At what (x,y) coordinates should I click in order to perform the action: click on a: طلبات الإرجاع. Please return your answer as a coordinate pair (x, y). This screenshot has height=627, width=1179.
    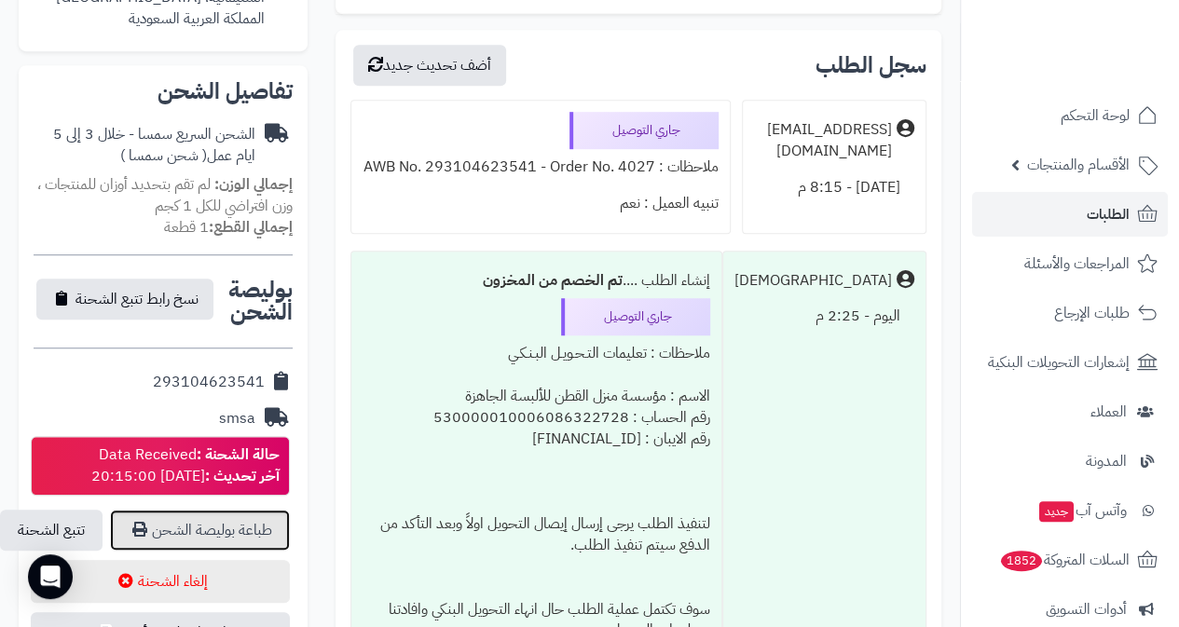
    Looking at the image, I should click on (1070, 313).